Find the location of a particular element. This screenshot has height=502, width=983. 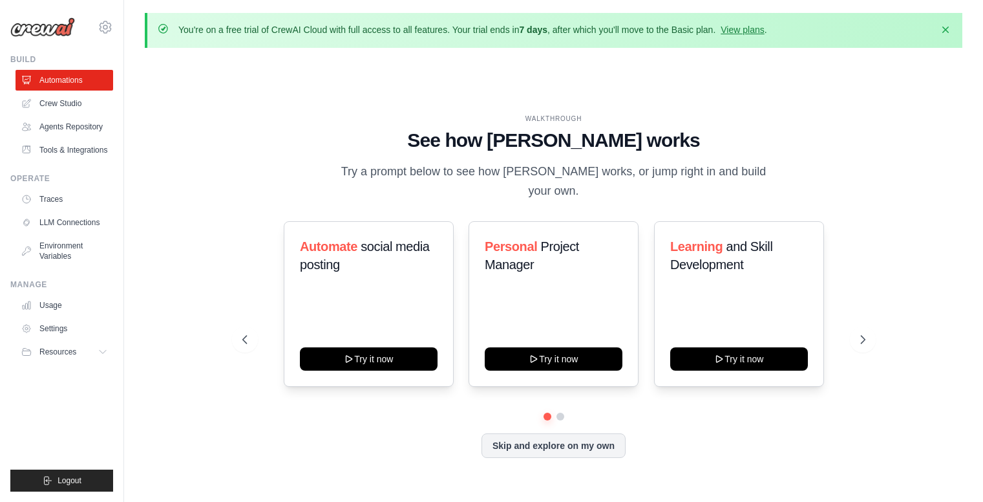

a: LLM Connections is located at coordinates (64, 222).